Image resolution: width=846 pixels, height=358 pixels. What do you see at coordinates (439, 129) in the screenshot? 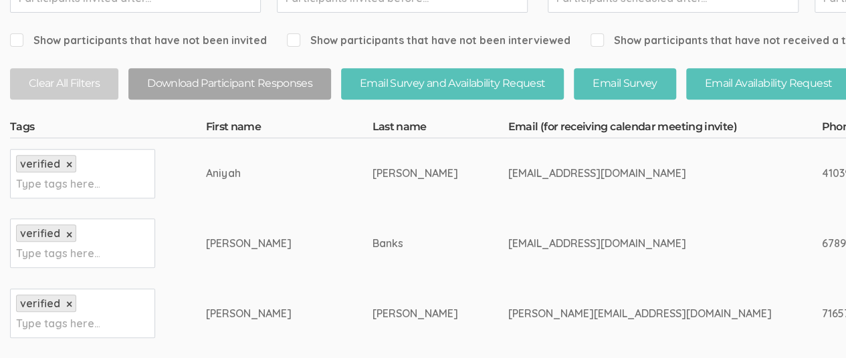
I see `th: Last name` at bounding box center [439, 129].